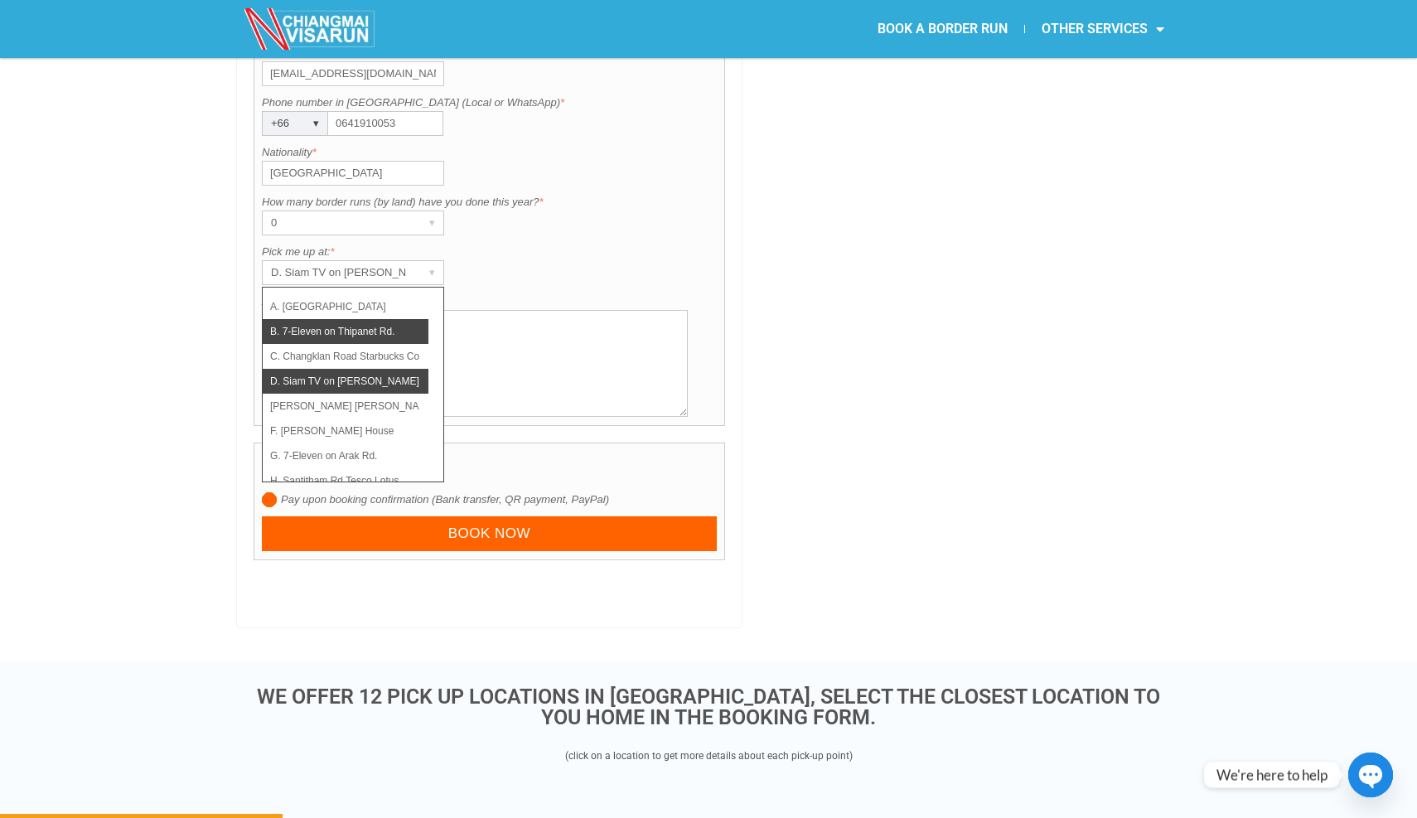  What do you see at coordinates (489, 471) in the screenshot?
I see `h4: Order` at bounding box center [489, 471].